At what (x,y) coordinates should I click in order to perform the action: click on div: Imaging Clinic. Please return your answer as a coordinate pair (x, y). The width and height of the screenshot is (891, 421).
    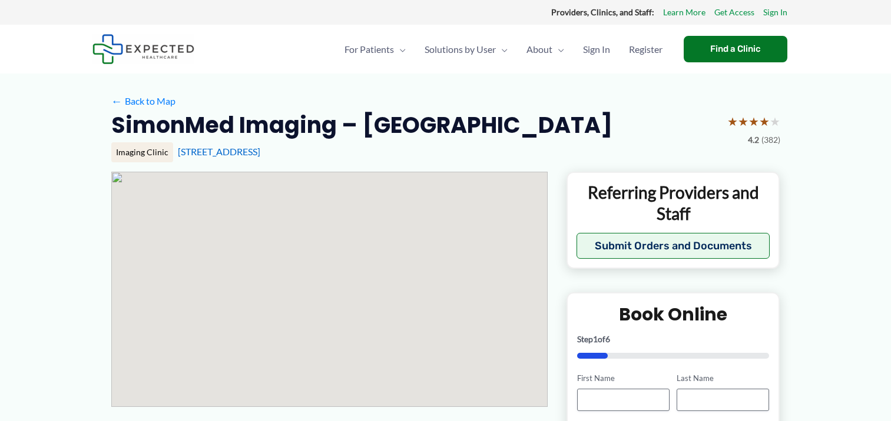
    Looking at the image, I should click on (142, 152).